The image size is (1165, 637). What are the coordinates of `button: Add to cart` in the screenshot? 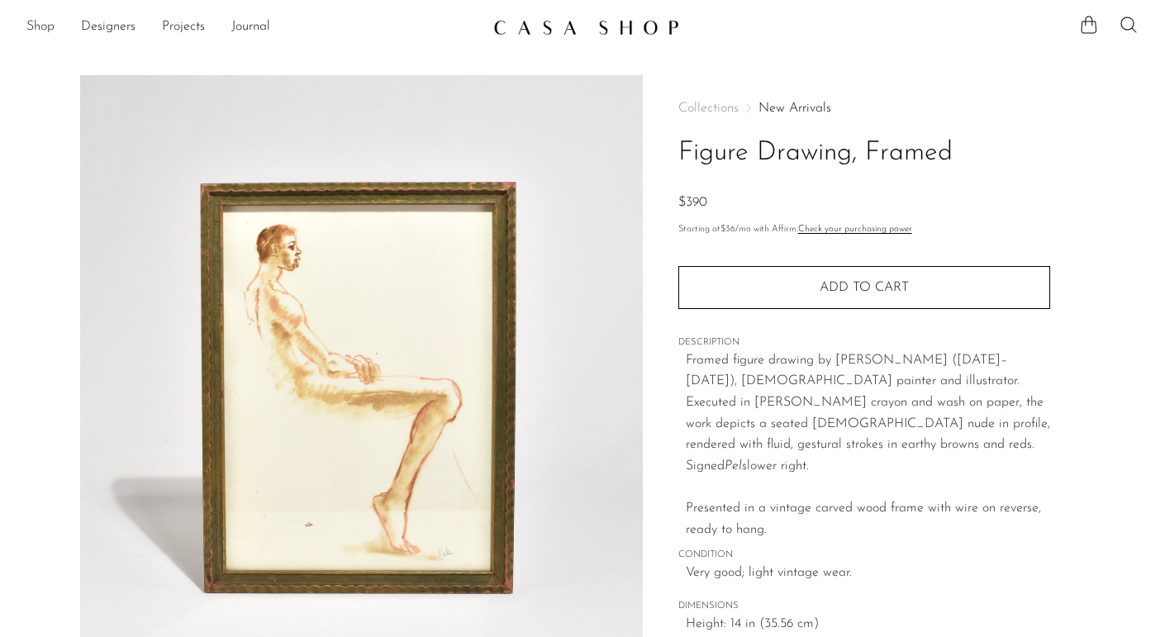 It's located at (864, 287).